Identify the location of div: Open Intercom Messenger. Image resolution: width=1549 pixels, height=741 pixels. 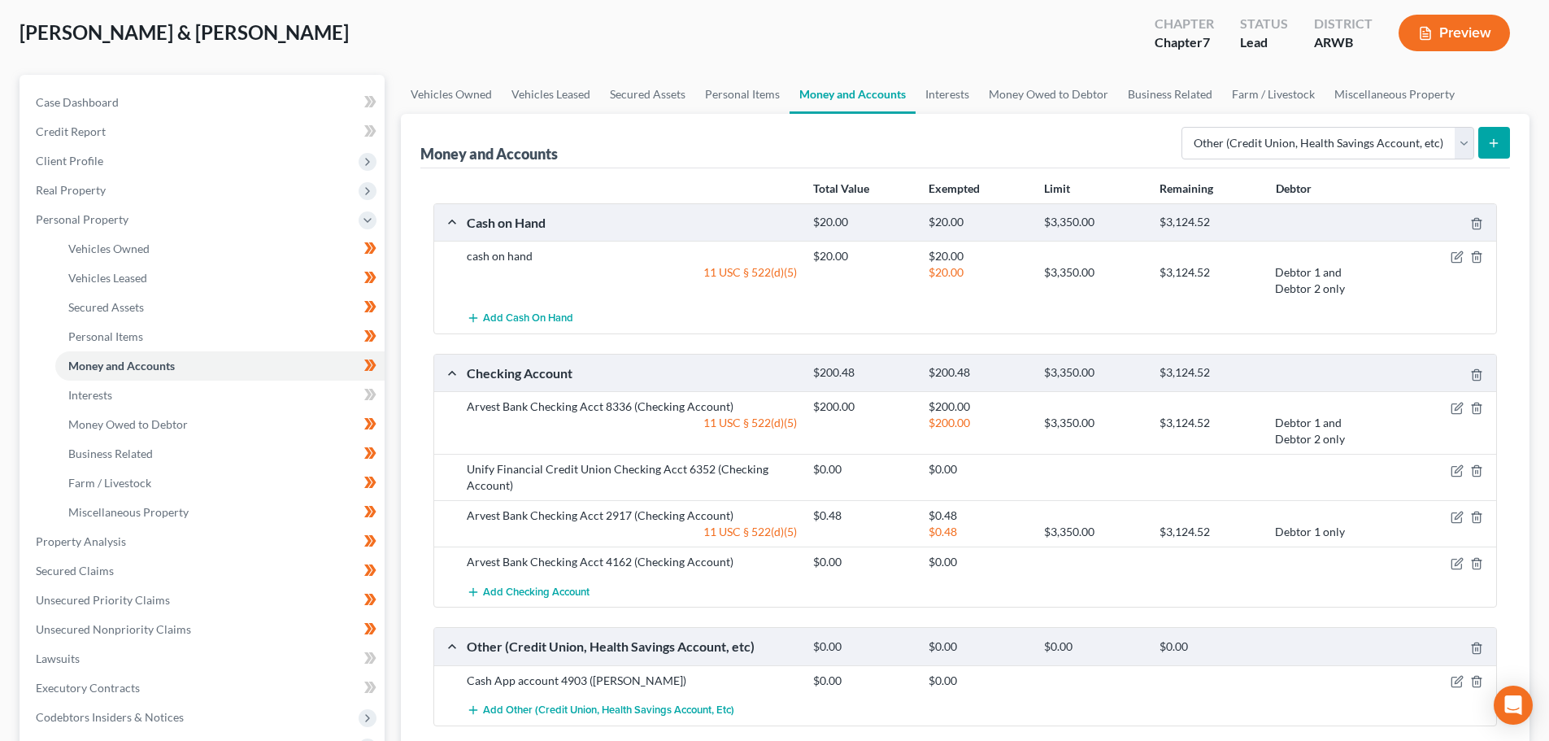
(1513, 705).